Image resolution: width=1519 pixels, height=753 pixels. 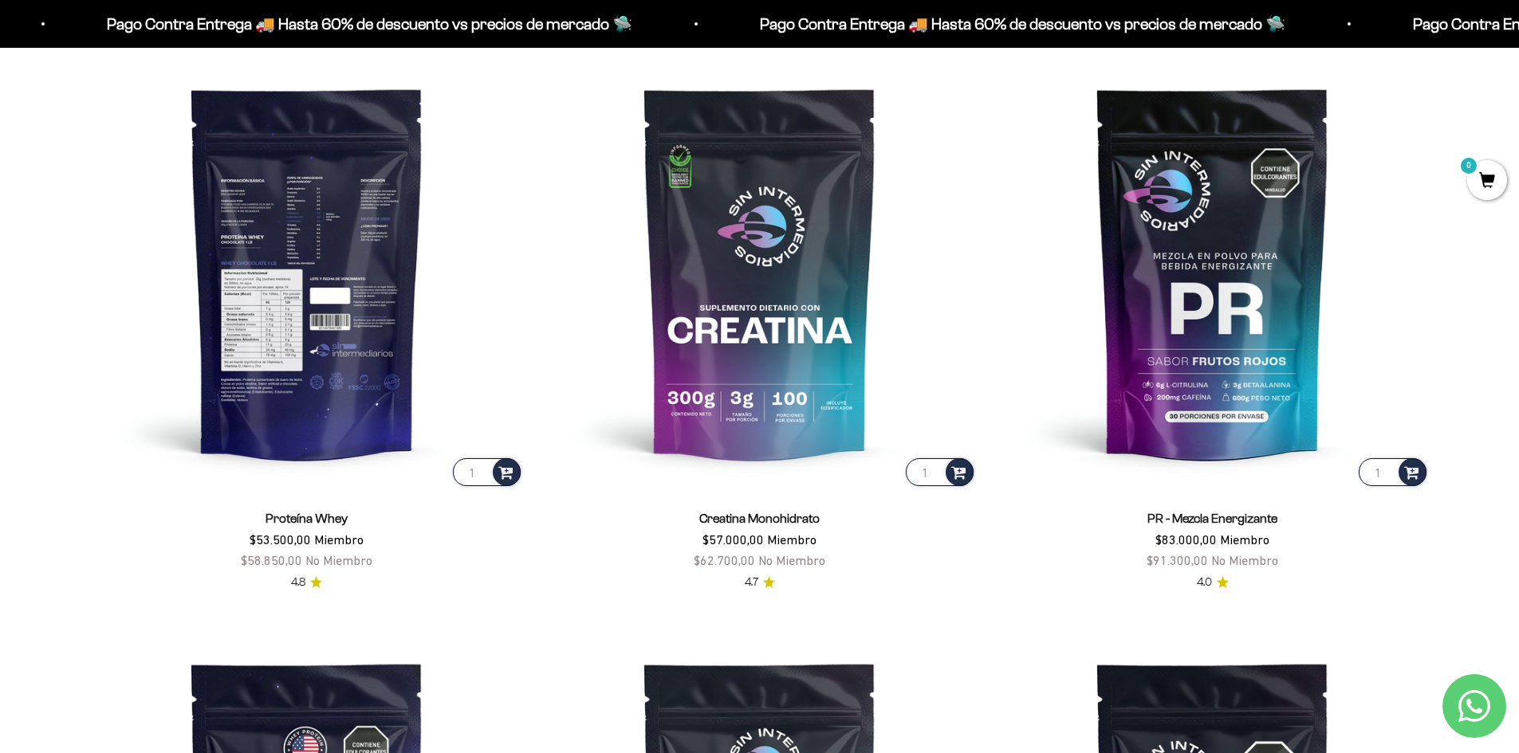 What do you see at coordinates (298, 583) in the screenshot?
I see `span: 4.8` at bounding box center [298, 583].